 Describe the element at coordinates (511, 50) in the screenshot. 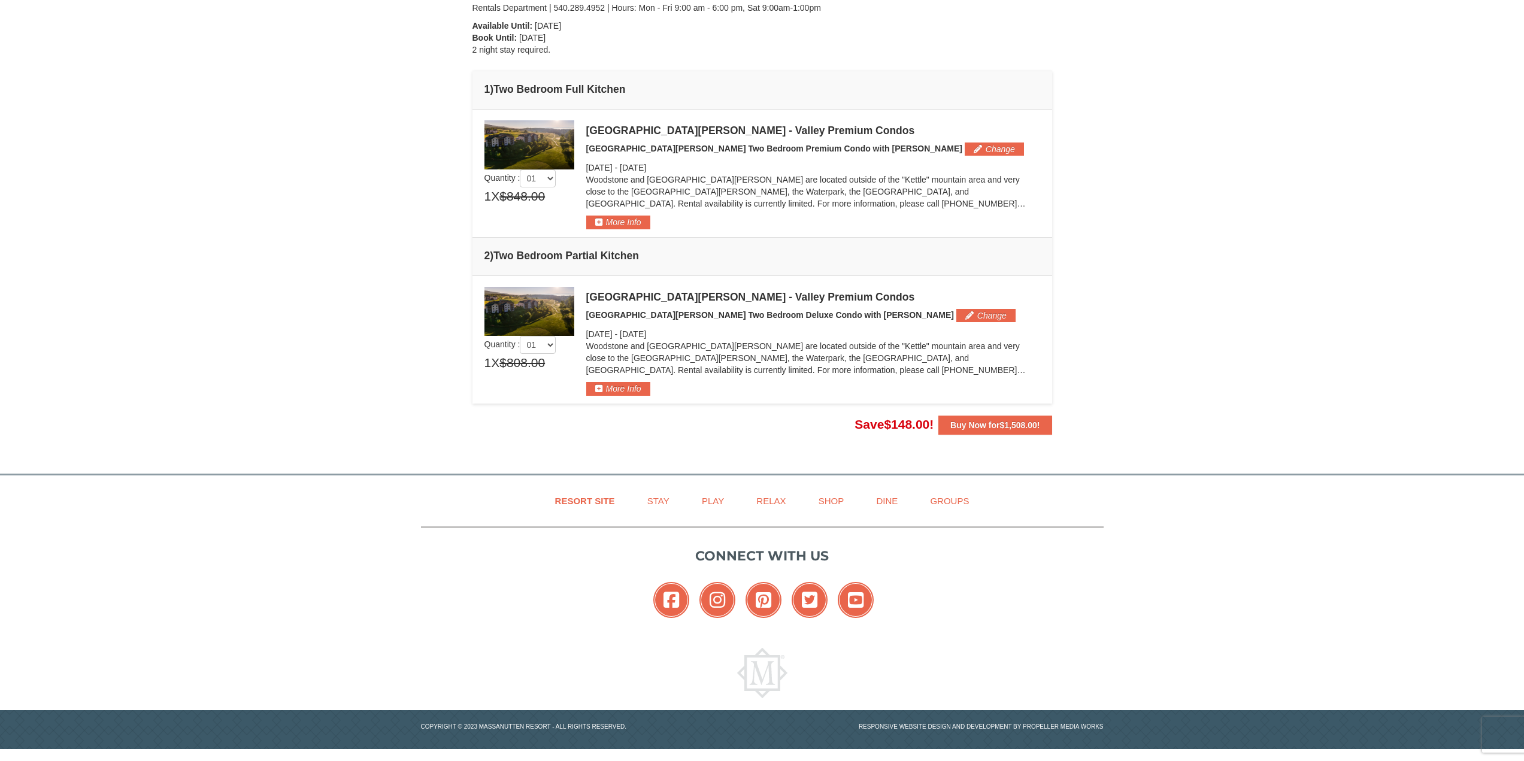

I see `span: 2 night stay required.` at that location.